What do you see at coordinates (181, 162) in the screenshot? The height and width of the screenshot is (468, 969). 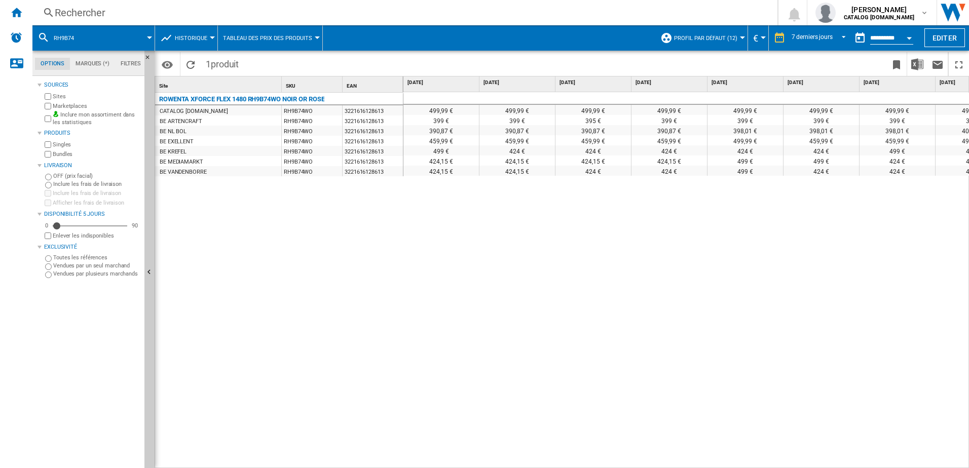 I see `div: BE MEDIAMARKT` at bounding box center [181, 162].